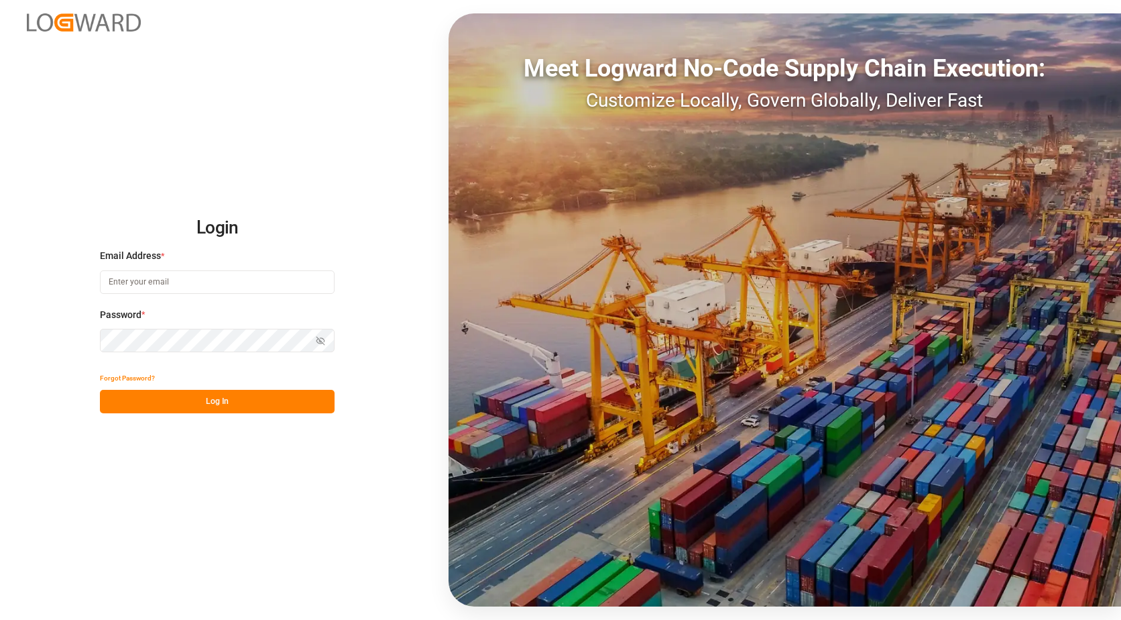 The width and height of the screenshot is (1121, 620). I want to click on h2: Login, so click(217, 228).